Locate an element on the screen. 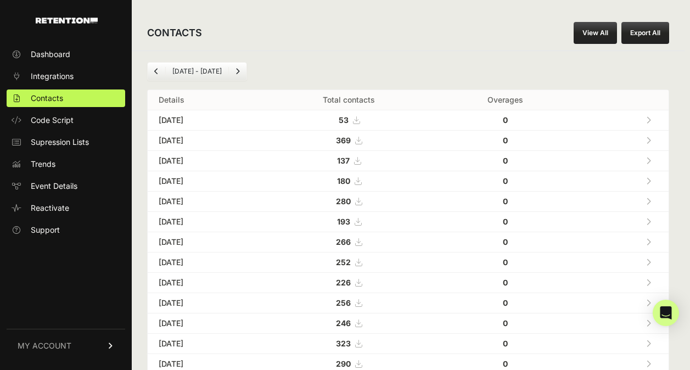  a: 256 is located at coordinates (348, 302).